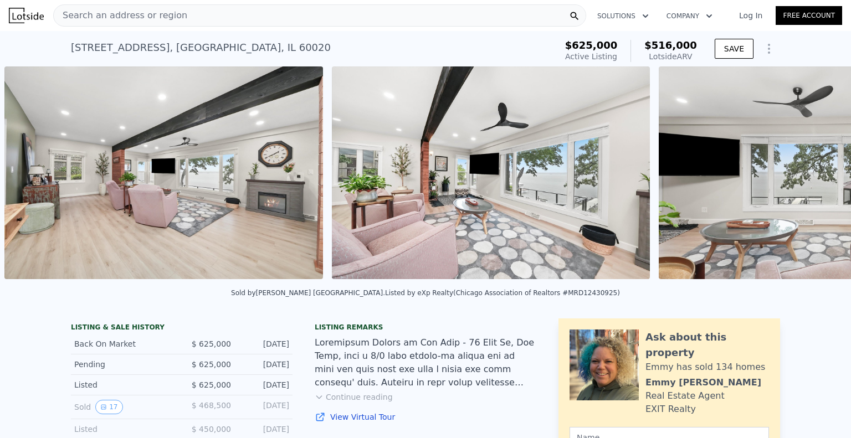 This screenshot has width=851, height=438. What do you see at coordinates (354, 397) in the screenshot?
I see `button: Continue reading` at bounding box center [354, 397].